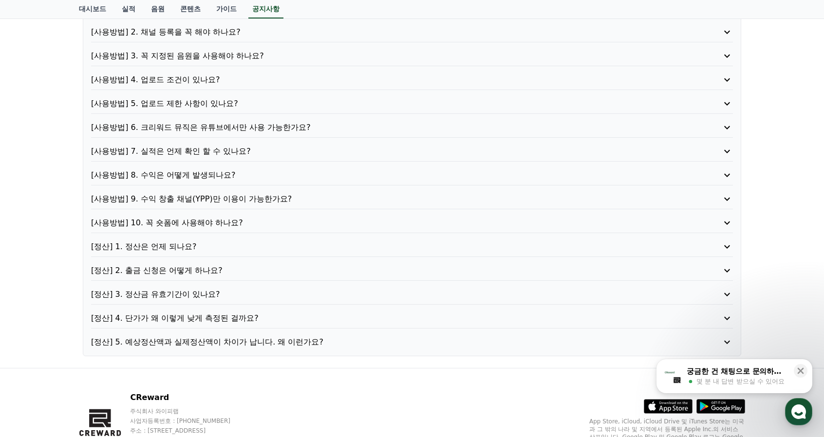 The image size is (824, 437). I want to click on p: [정산] 3. 정산금 유효기간이 있나요?, so click(386, 295).